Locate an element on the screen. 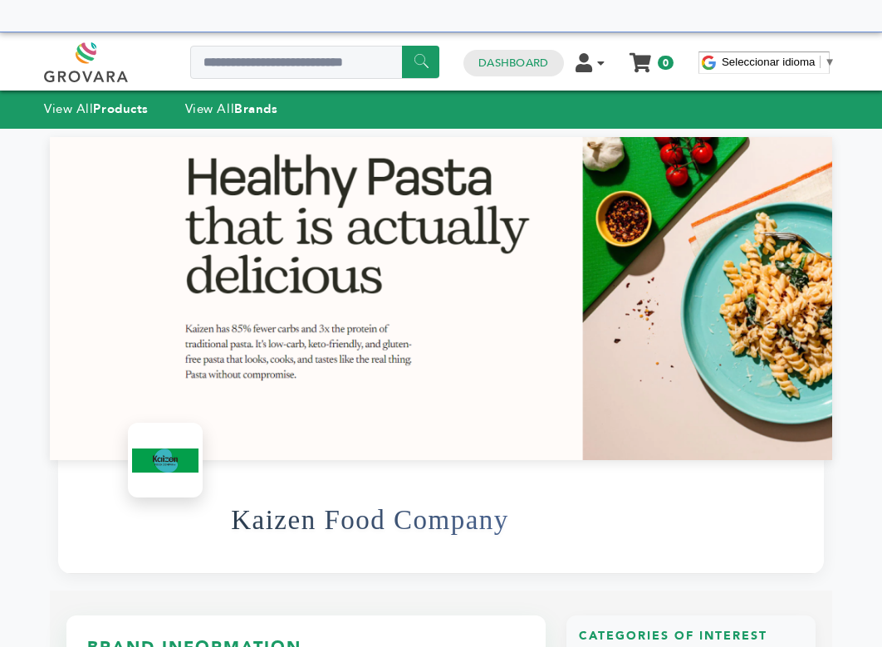 This screenshot has width=882, height=647. a: Dashboard is located at coordinates (513, 63).